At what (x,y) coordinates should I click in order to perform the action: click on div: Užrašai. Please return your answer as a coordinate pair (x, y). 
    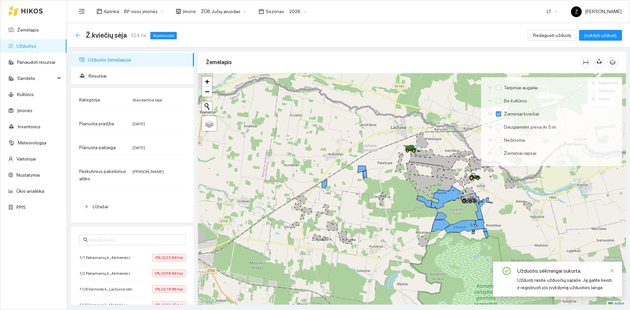
    Looking at the image, I should click on (132, 206).